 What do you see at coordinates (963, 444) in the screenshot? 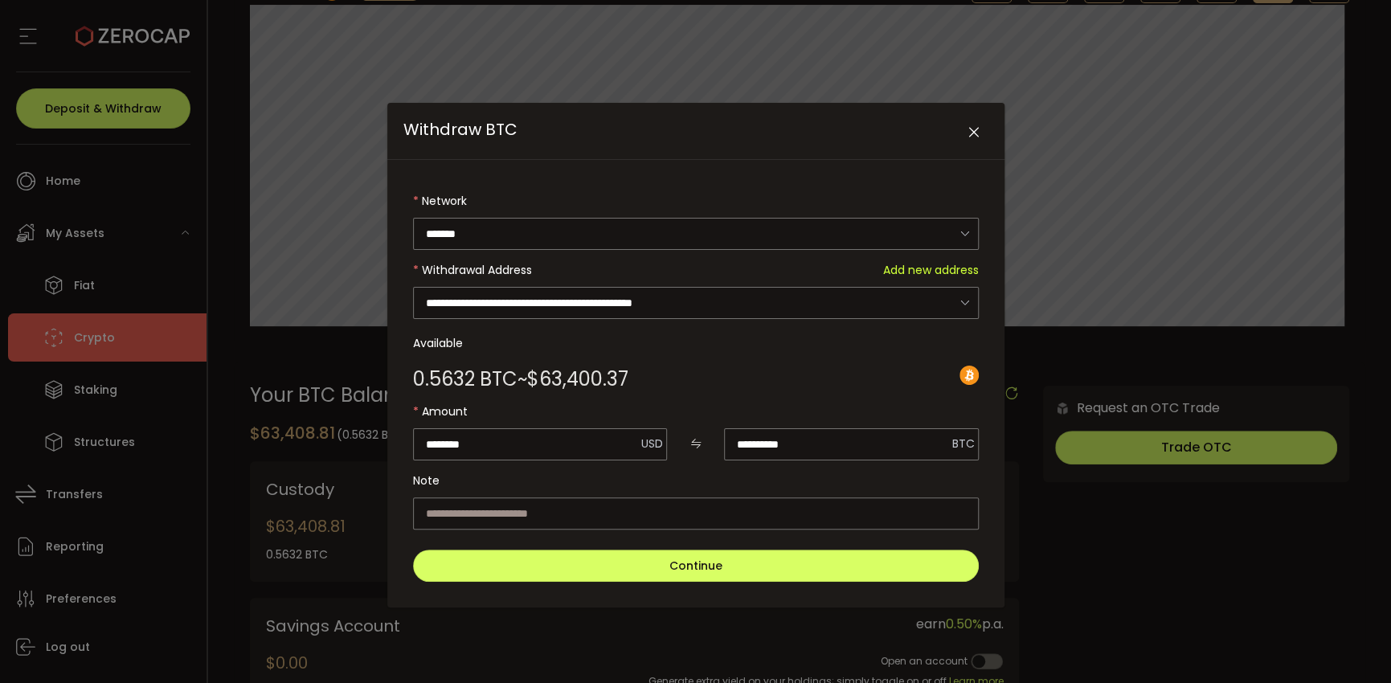
I see `span: BTC` at bounding box center [963, 444].